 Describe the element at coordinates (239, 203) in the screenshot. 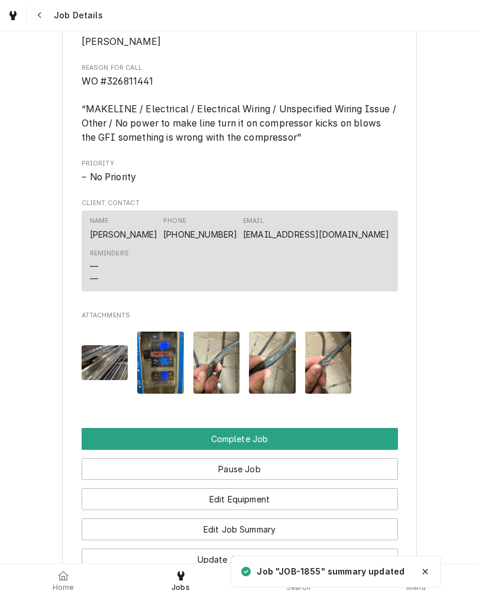

I see `span: Client Contact` at that location.